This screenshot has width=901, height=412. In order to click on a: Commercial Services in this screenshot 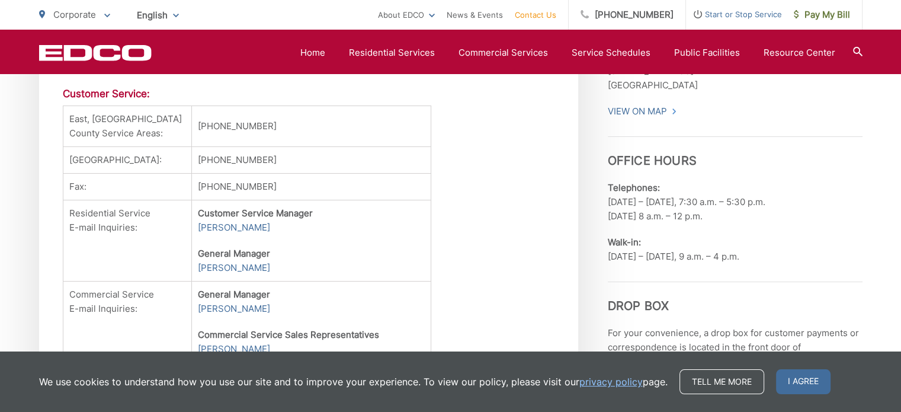, I will do `click(503, 53)`.